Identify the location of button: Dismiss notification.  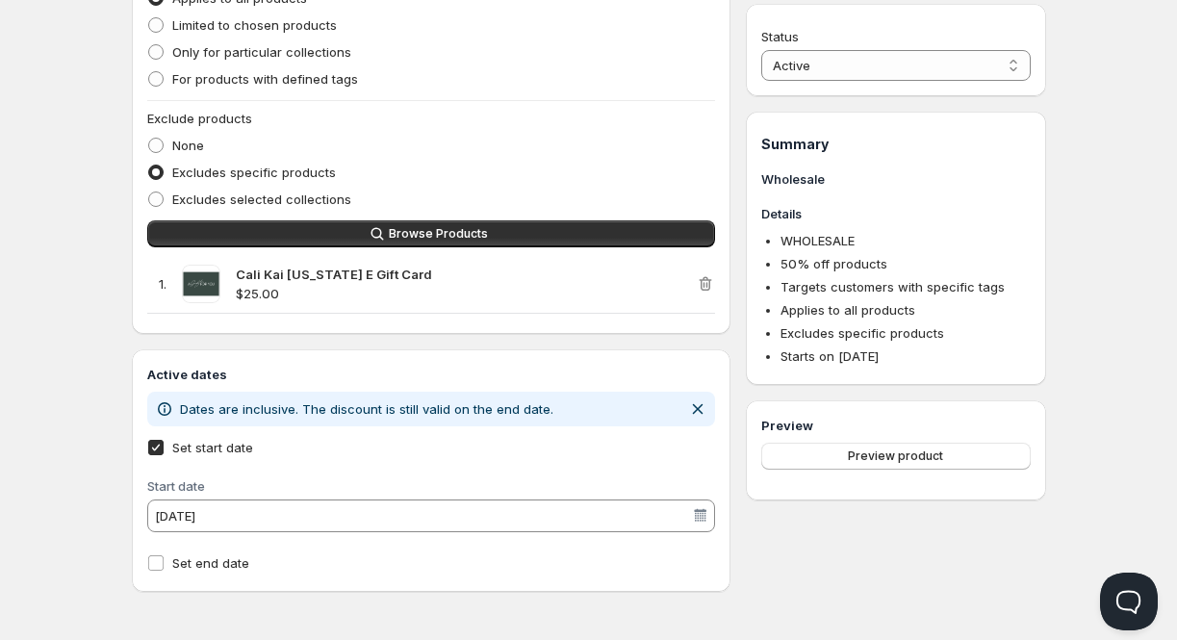
(697, 409).